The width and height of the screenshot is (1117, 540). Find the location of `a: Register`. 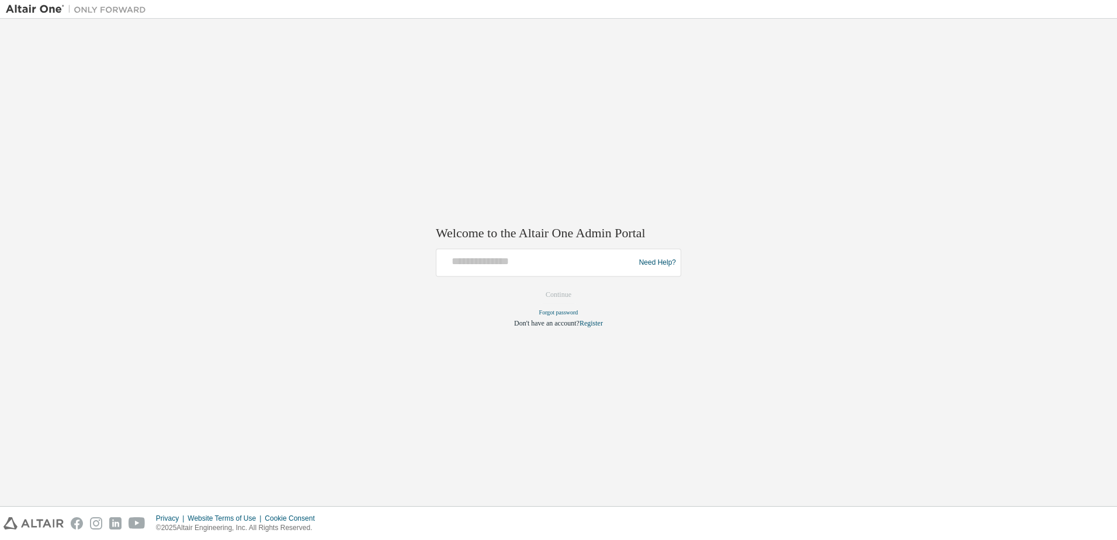

a: Register is located at coordinates (591, 324).